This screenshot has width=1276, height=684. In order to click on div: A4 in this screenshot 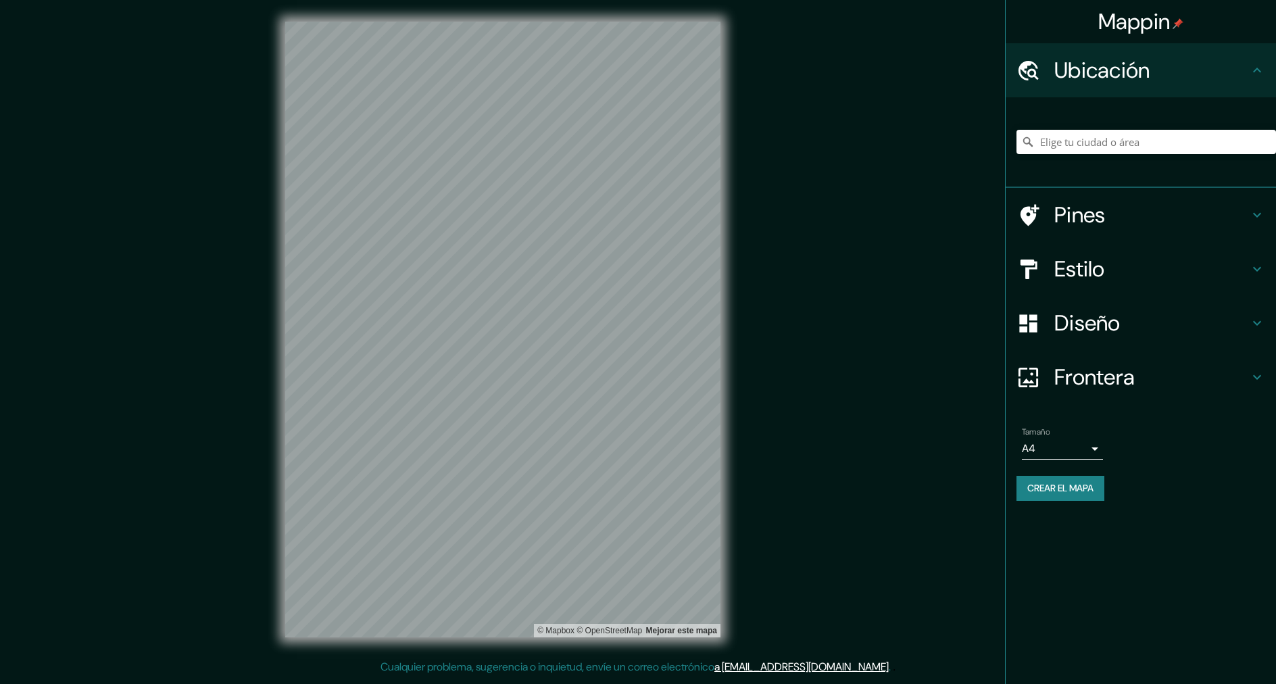, I will do `click(1063, 449)`.